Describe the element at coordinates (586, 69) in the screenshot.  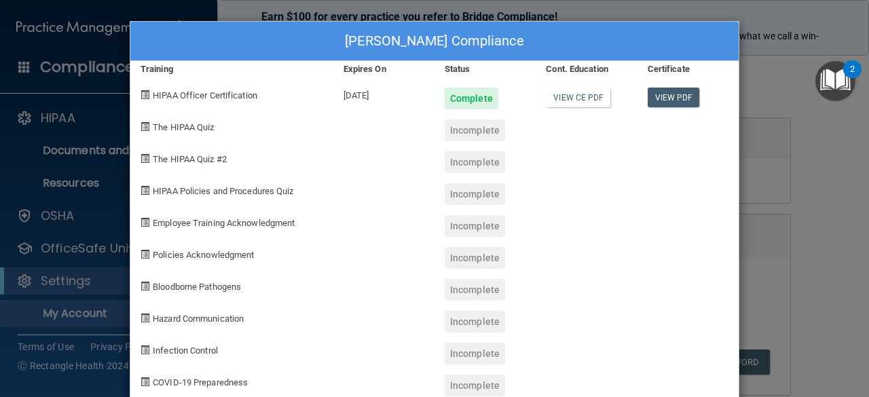
I see `div: Cont. Education` at that location.